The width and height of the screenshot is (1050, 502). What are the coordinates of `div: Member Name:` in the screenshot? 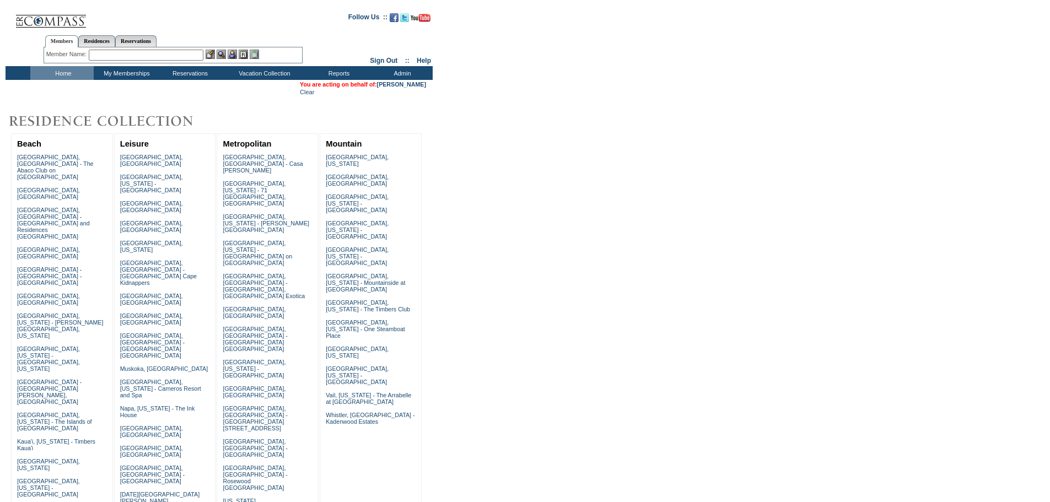 It's located at (67, 54).